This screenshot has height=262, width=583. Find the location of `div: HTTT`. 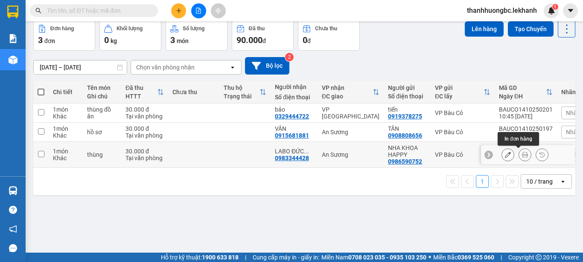

div: HTTT is located at coordinates (141, 96).